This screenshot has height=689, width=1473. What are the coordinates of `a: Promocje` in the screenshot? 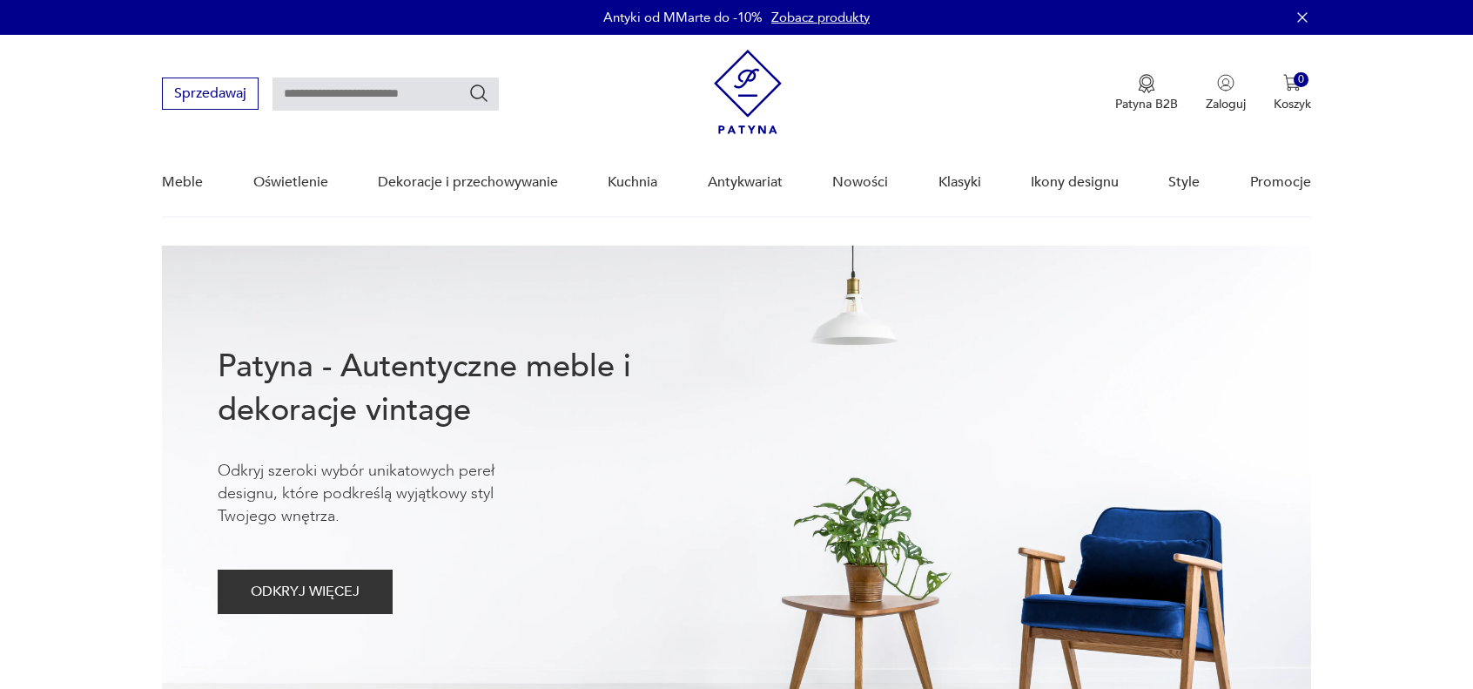 It's located at (1280, 182).